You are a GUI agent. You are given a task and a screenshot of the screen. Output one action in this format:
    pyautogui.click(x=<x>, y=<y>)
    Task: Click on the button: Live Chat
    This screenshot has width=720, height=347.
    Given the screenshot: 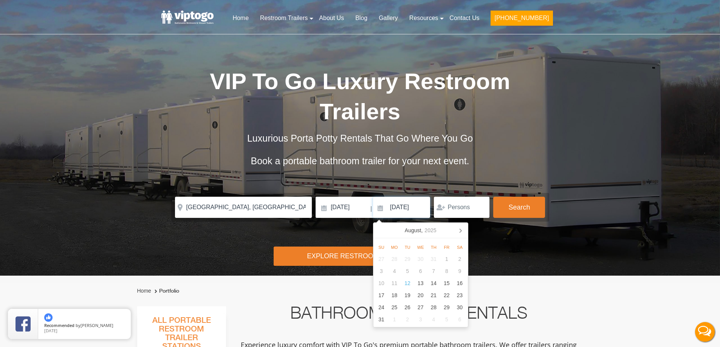 What is the action you would take?
    pyautogui.click(x=704, y=332)
    